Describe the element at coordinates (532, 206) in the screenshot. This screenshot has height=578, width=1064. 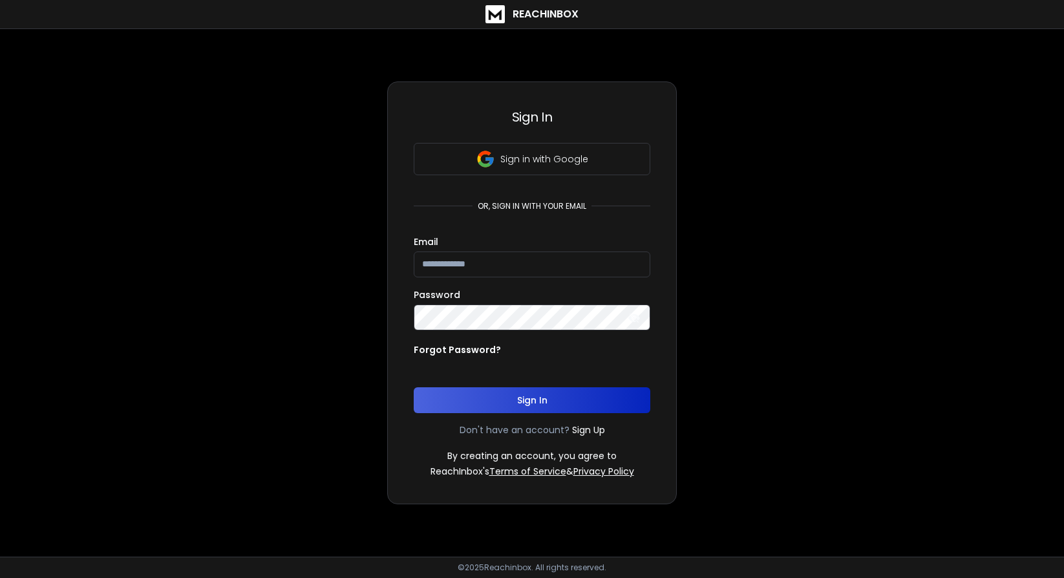
I see `p: or, sign in with your email` at that location.